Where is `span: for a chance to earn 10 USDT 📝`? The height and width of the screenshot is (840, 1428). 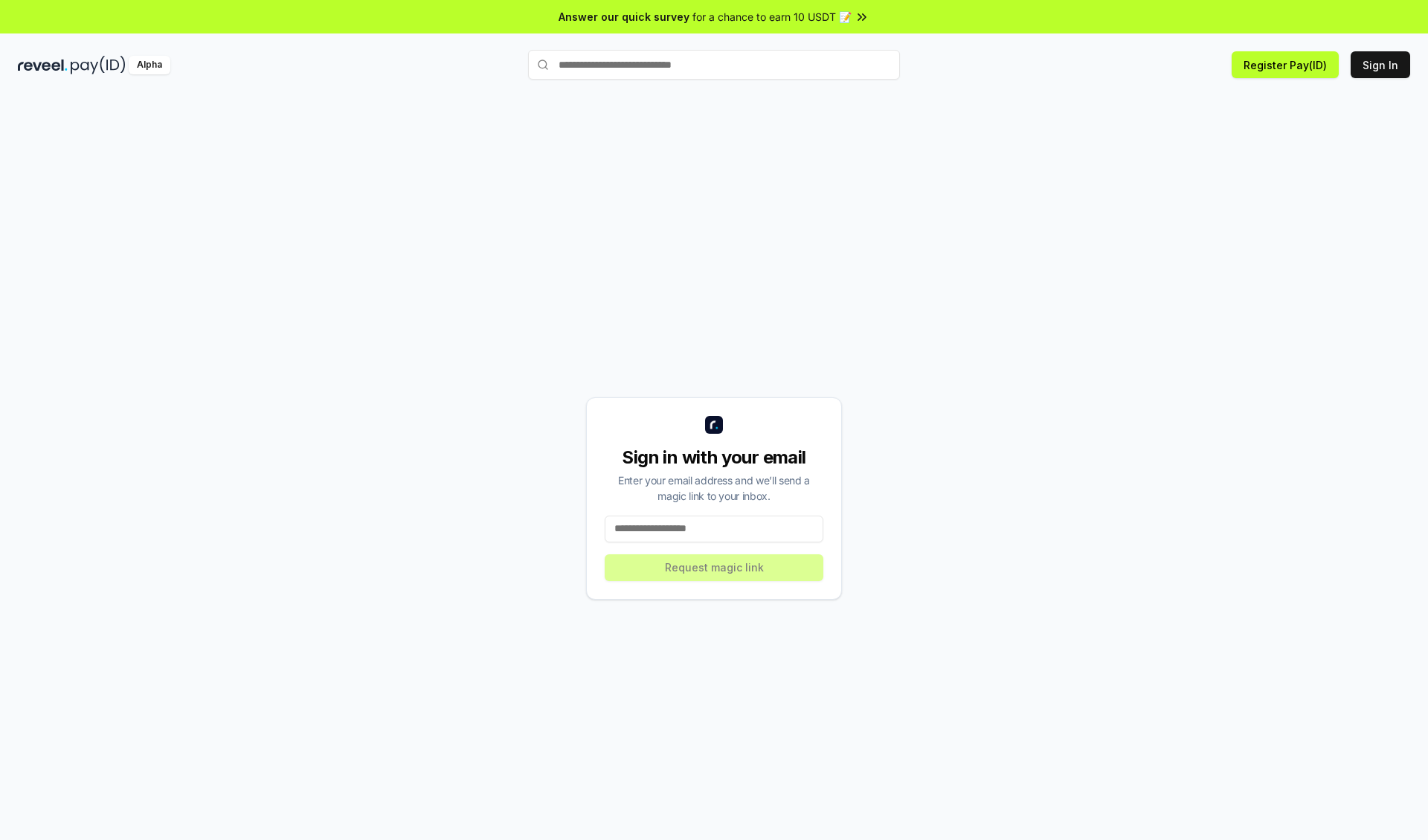 span: for a chance to earn 10 USDT 📝 is located at coordinates (772, 17).